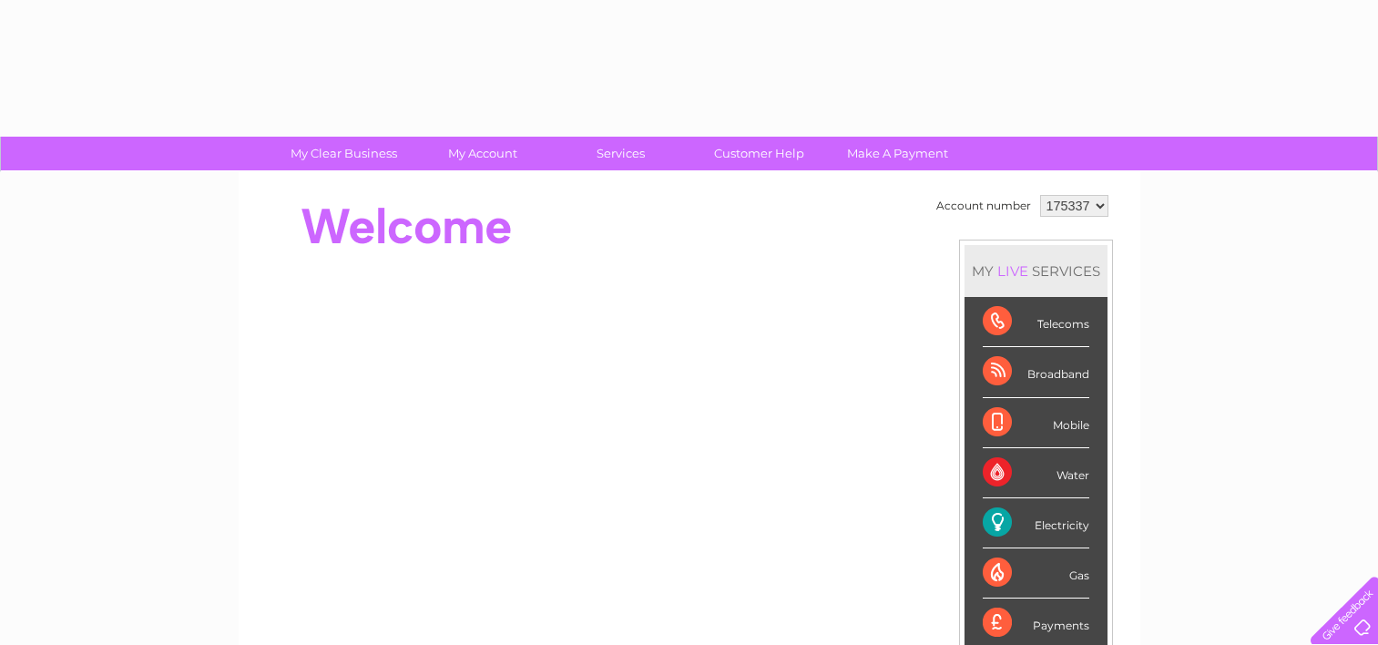  What do you see at coordinates (1036, 473) in the screenshot?
I see `div: Water` at bounding box center [1036, 473].